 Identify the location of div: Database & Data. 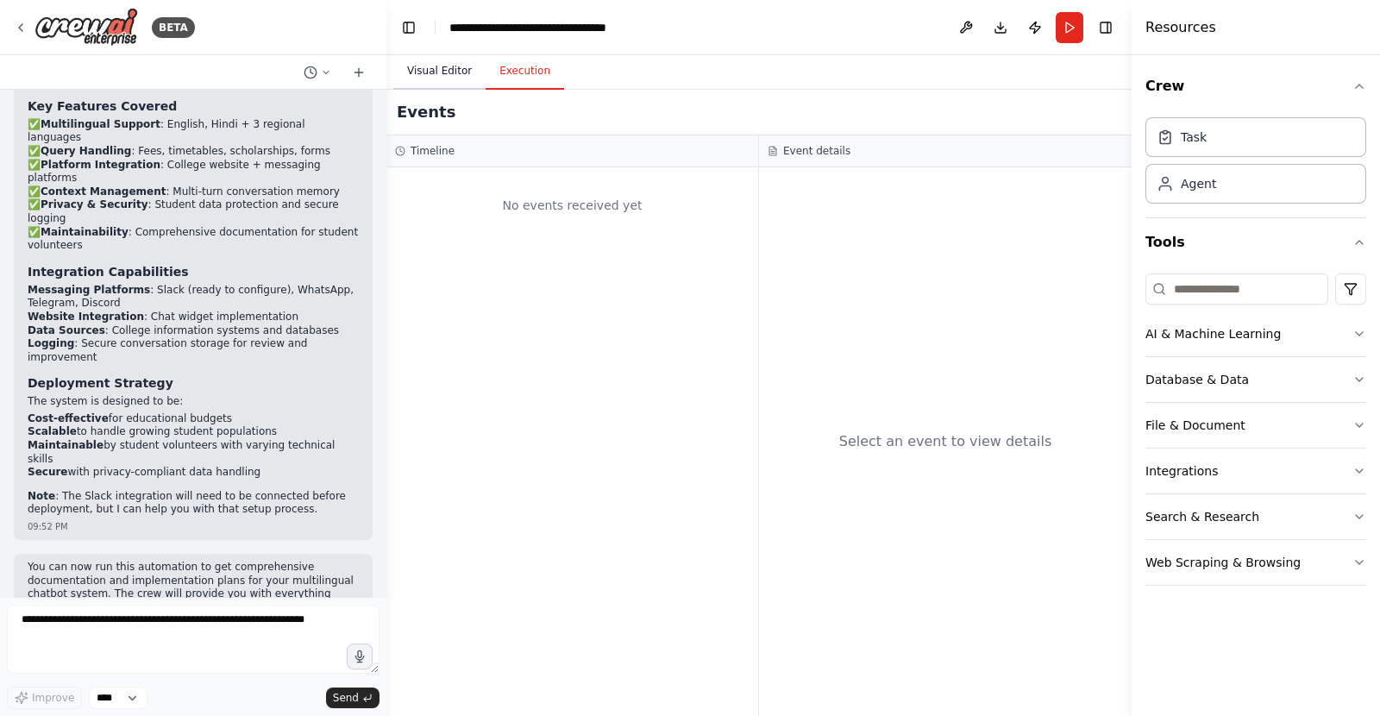
(1197, 380).